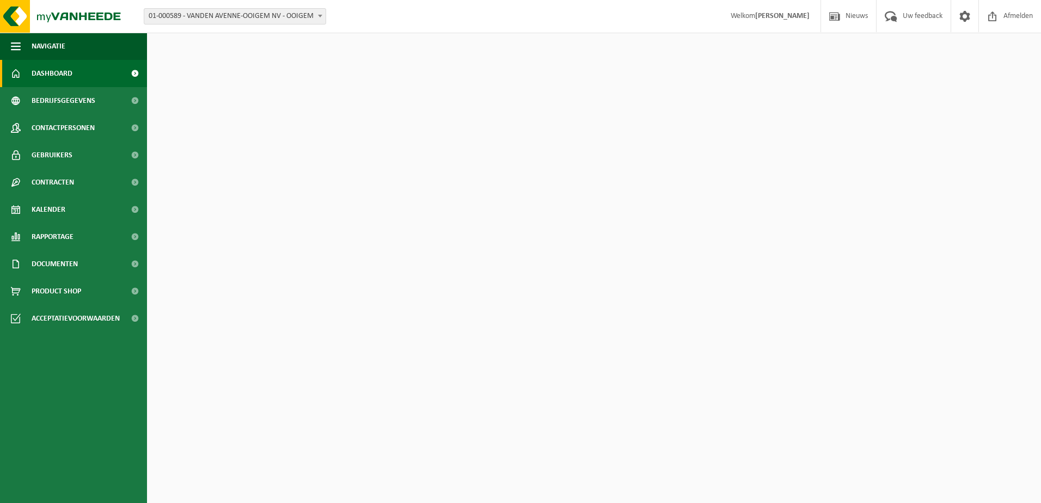  What do you see at coordinates (63, 101) in the screenshot?
I see `span: Bedrijfsgegevens` at bounding box center [63, 101].